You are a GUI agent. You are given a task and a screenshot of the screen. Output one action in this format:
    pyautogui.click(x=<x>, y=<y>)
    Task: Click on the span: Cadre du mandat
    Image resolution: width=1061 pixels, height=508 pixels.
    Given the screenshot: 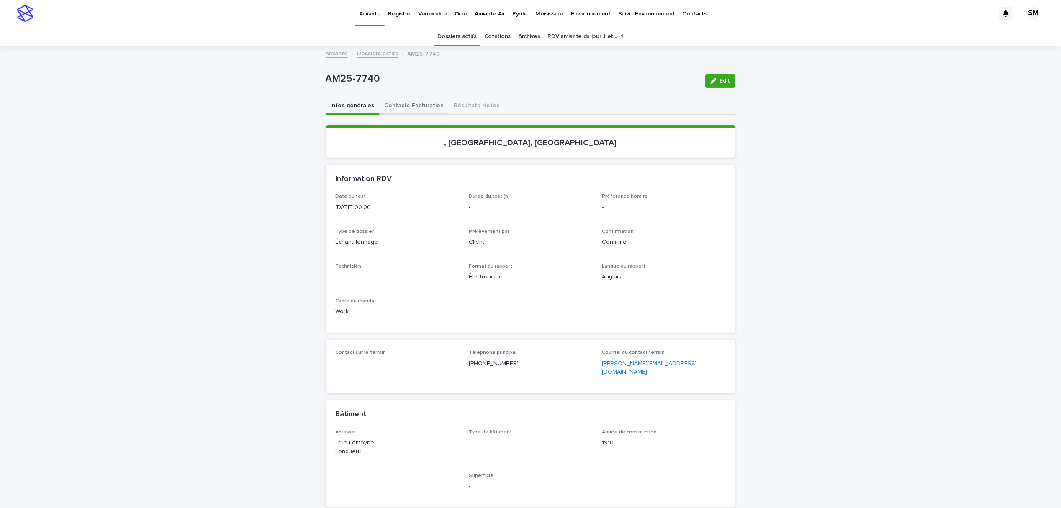 What is the action you would take?
    pyautogui.click(x=356, y=301)
    